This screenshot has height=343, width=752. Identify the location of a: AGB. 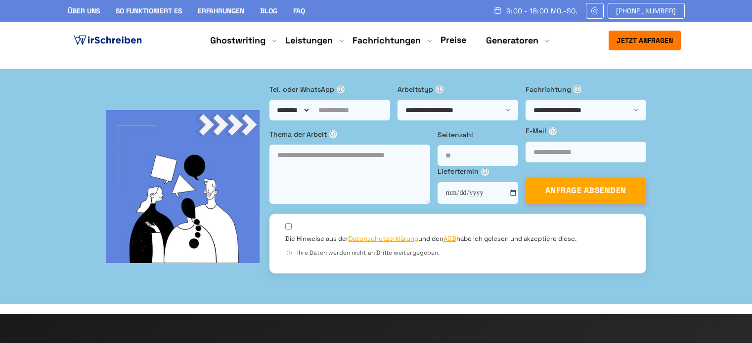
(450, 239).